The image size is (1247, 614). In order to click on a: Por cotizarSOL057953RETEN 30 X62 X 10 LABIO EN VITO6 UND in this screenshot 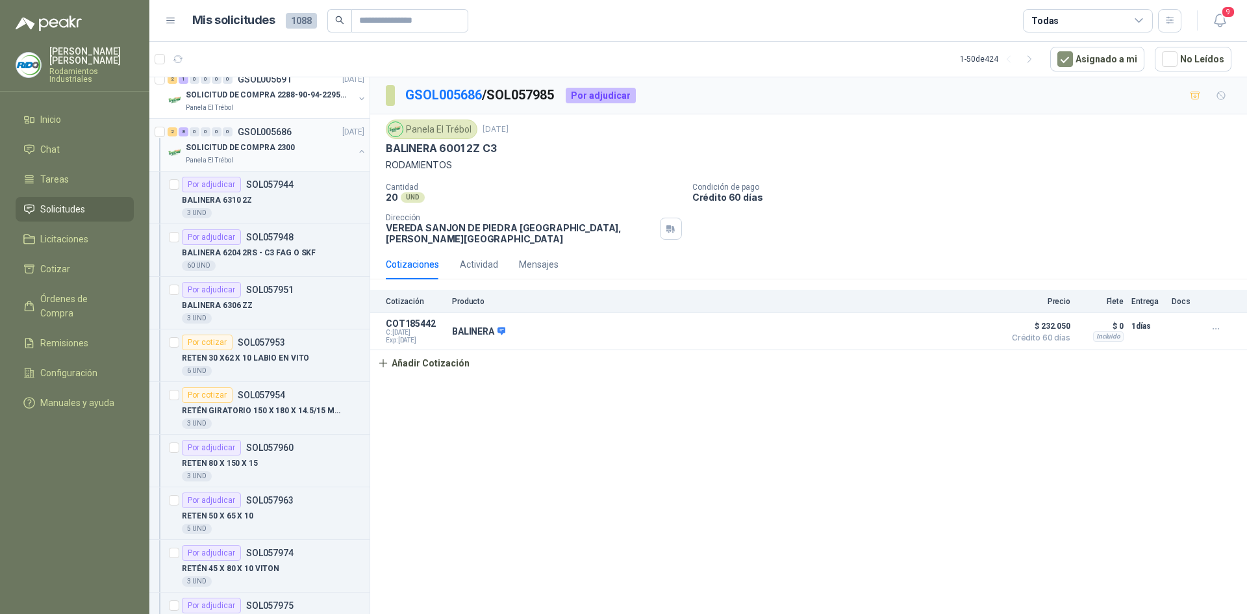, I will do `click(259, 355)`.